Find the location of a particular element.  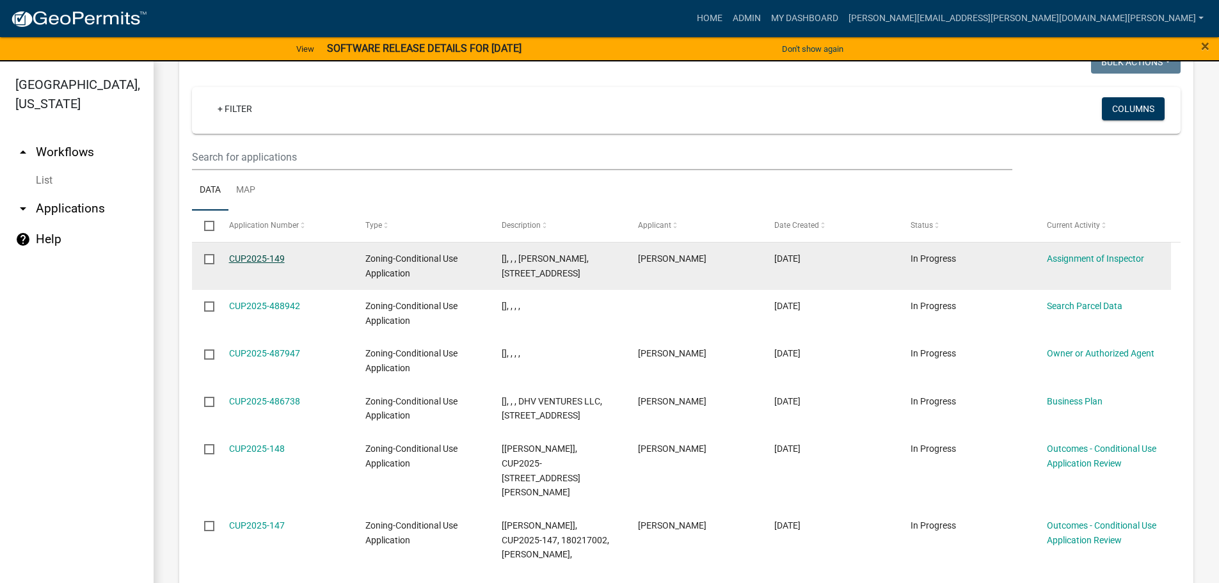

span: 10/04/2025 is located at coordinates (787, 353).